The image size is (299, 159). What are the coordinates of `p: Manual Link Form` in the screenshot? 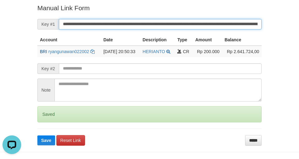 It's located at (149, 8).